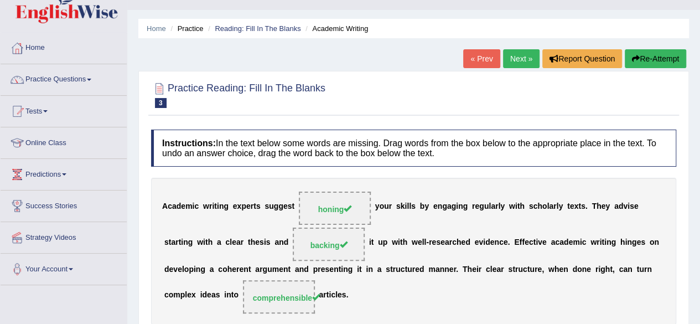 The width and height of the screenshot is (700, 324). What do you see at coordinates (316, 269) in the screenshot?
I see `b: p` at bounding box center [316, 269].